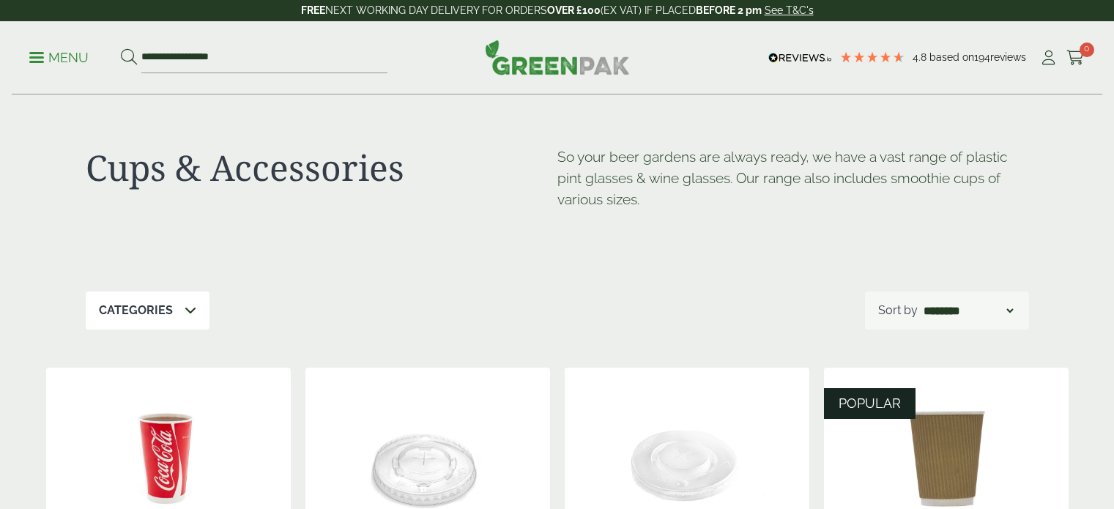 The height and width of the screenshot is (509, 1114). What do you see at coordinates (920, 57) in the screenshot?
I see `span: 4.8` at bounding box center [920, 57].